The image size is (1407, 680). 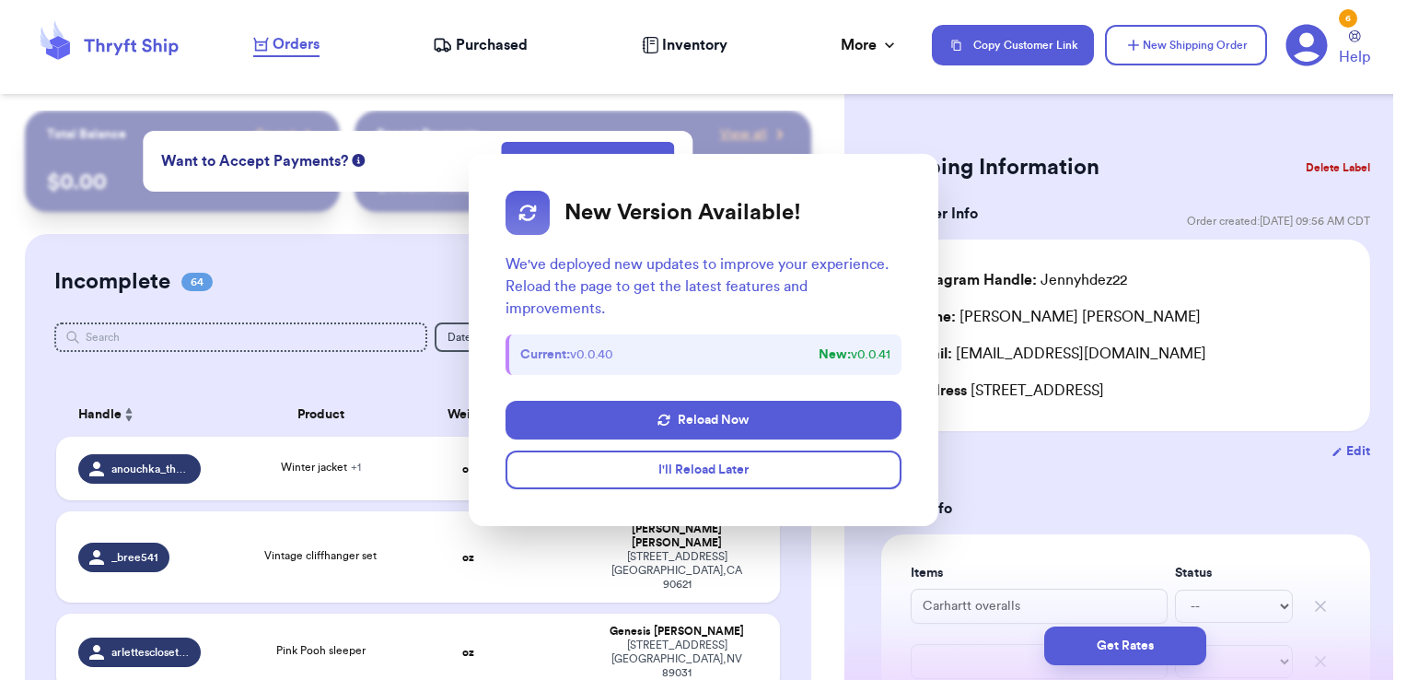 I want to click on button: I'll Reload Later, so click(x=703, y=470).